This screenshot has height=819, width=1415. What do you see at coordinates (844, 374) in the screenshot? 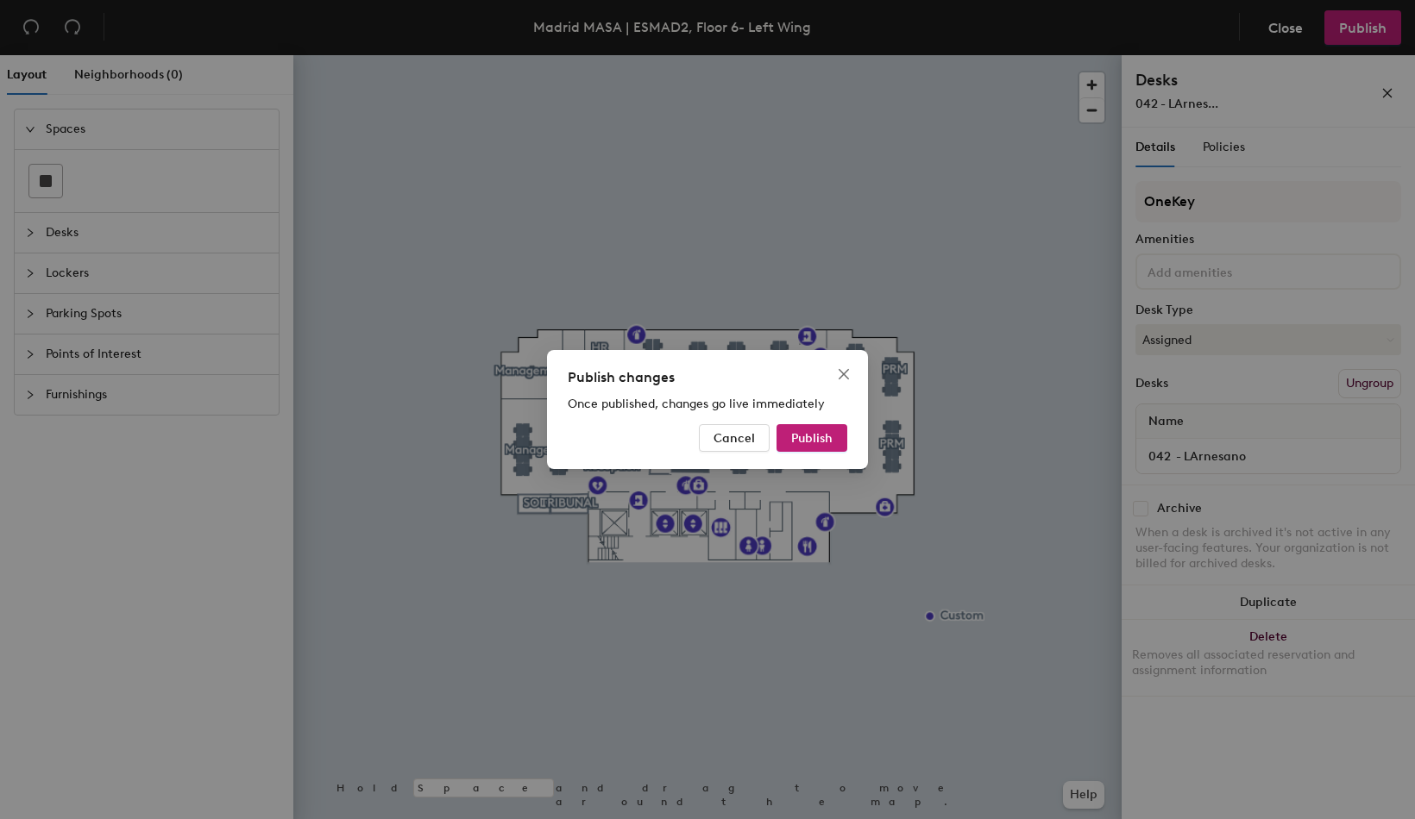
I see `button: Close` at bounding box center [844, 374].